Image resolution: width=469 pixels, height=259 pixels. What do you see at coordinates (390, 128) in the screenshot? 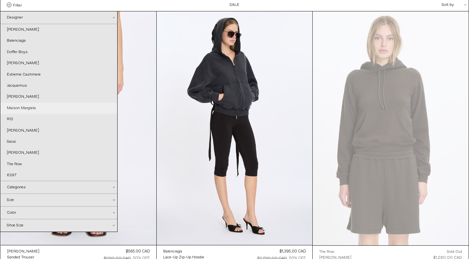
I see `img: The Row Timia Sweatshirt in warm sepia` at bounding box center [390, 128].